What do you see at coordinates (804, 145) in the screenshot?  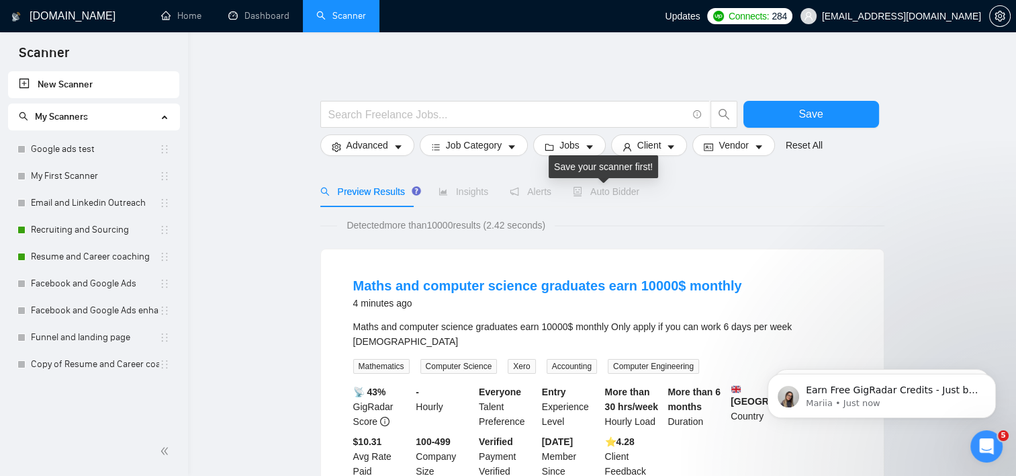 I see `a: Reset All` at bounding box center [804, 145].